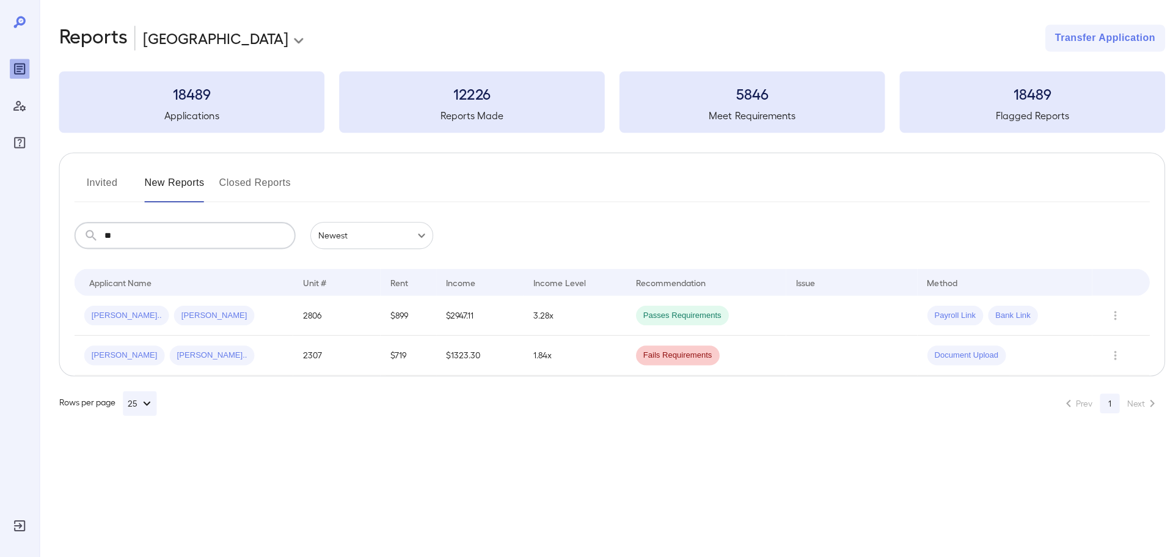 Image resolution: width=1173 pixels, height=557 pixels. What do you see at coordinates (1104, 401) in the screenshot?
I see `nav: pagination navigation` at bounding box center [1104, 401].